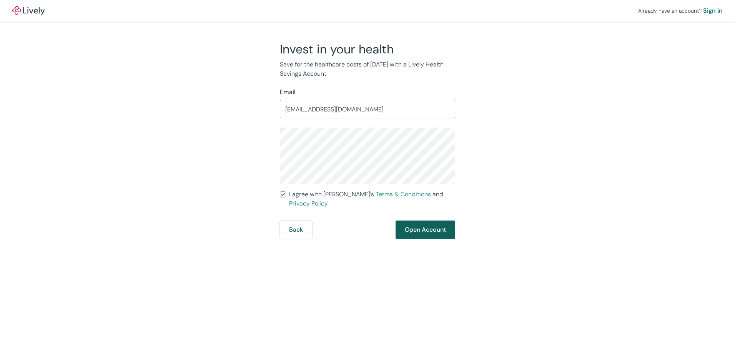  What do you see at coordinates (28, 11) in the screenshot?
I see `a: LivelyLively` at bounding box center [28, 11].